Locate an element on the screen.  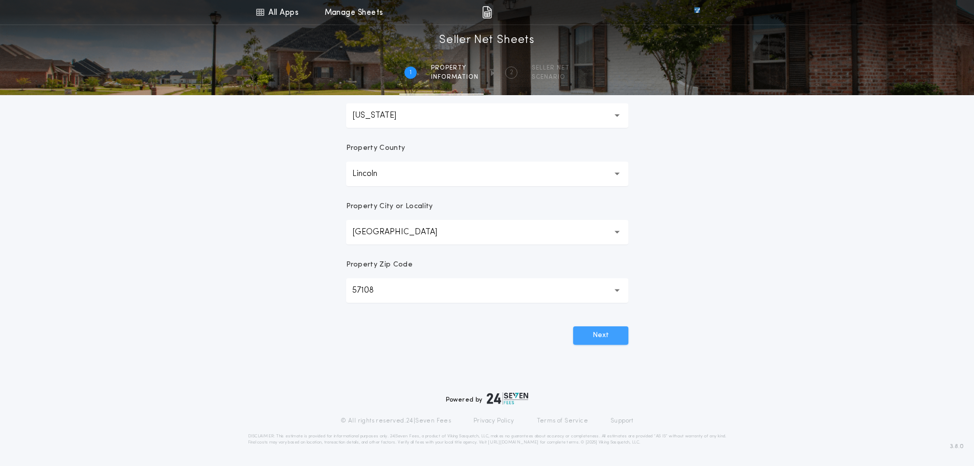
h1: Seller Net Sheets is located at coordinates (487, 40).